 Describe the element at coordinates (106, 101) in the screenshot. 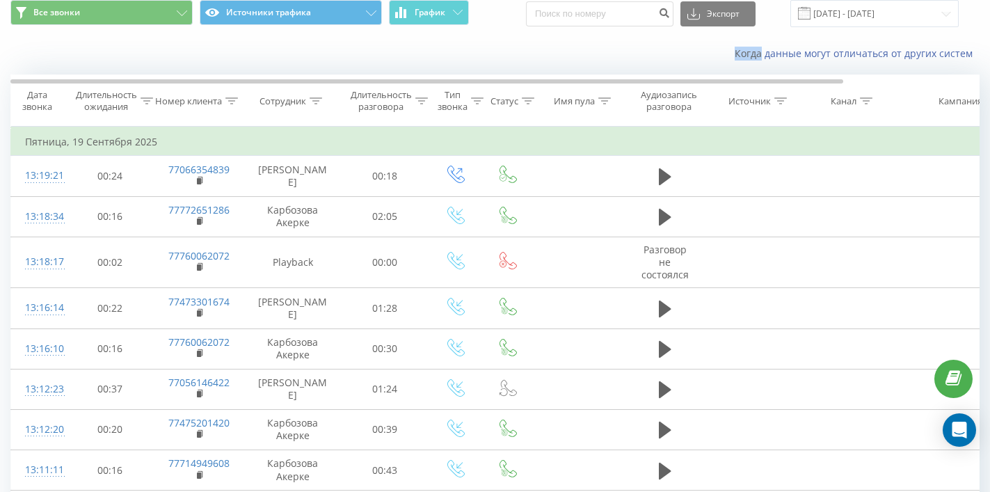

I see `div: Длительность ожидания` at that location.